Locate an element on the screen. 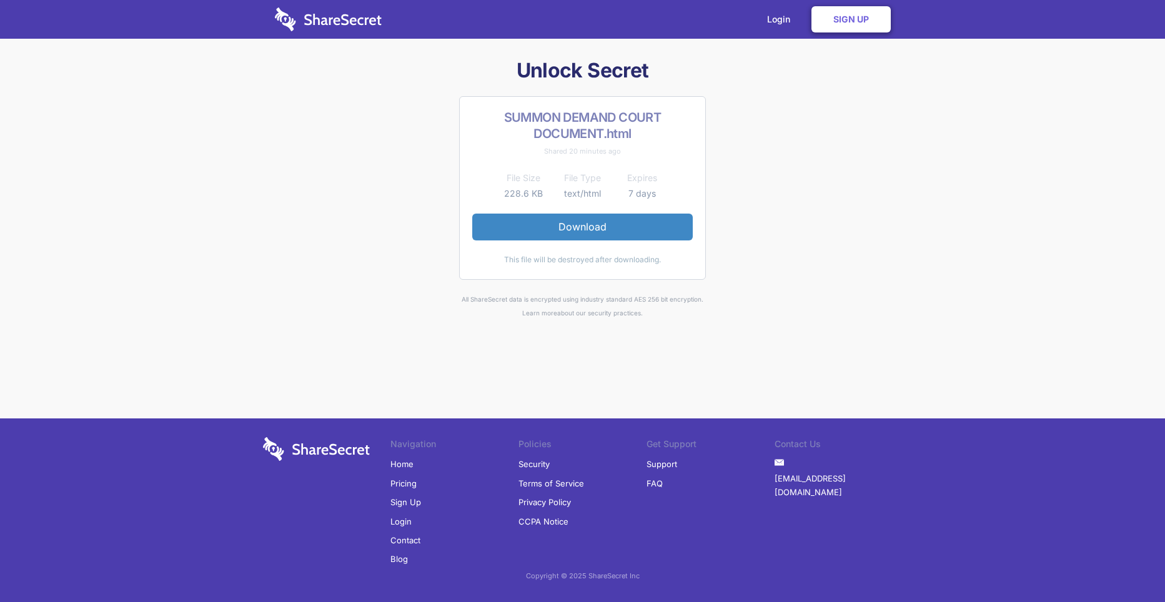  th: Expires is located at coordinates (641, 178).